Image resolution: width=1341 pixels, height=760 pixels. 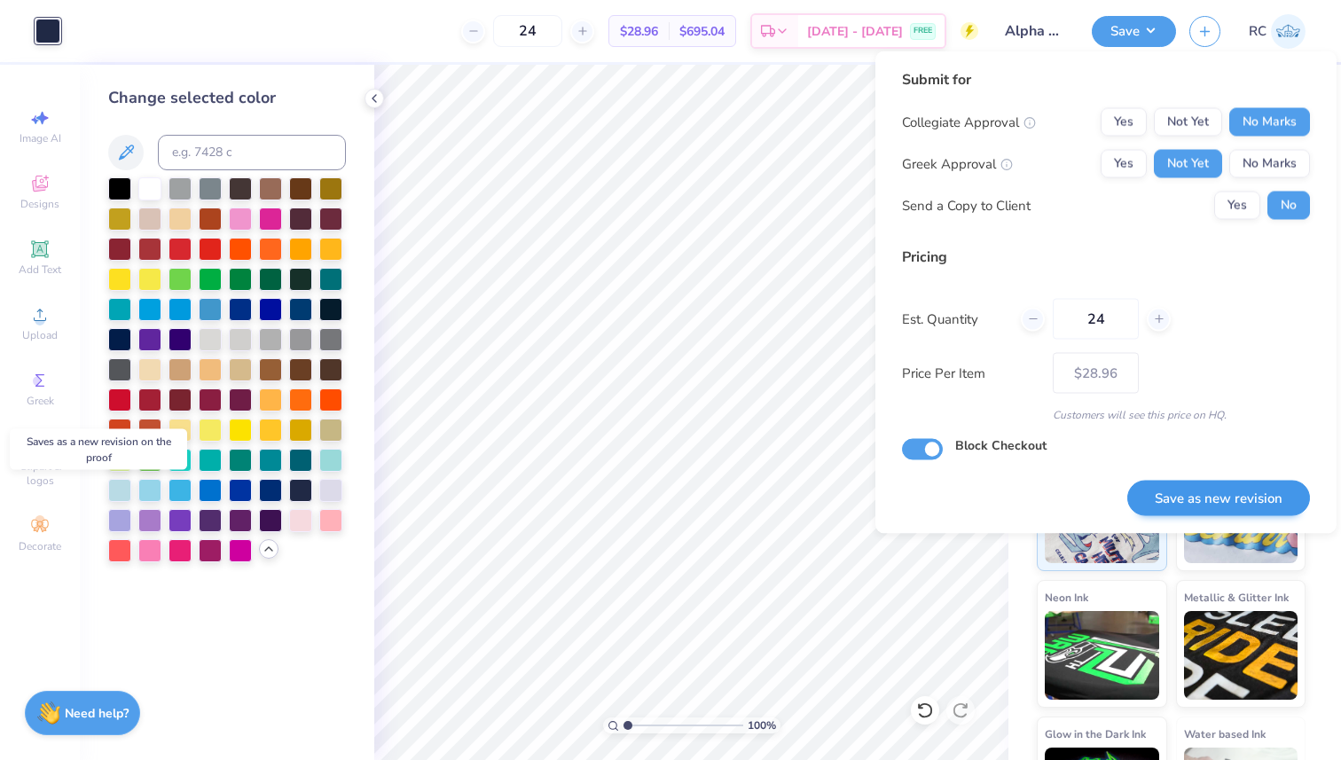 I want to click on img: Metallic & Glitter Ink, so click(x=1241, y=655).